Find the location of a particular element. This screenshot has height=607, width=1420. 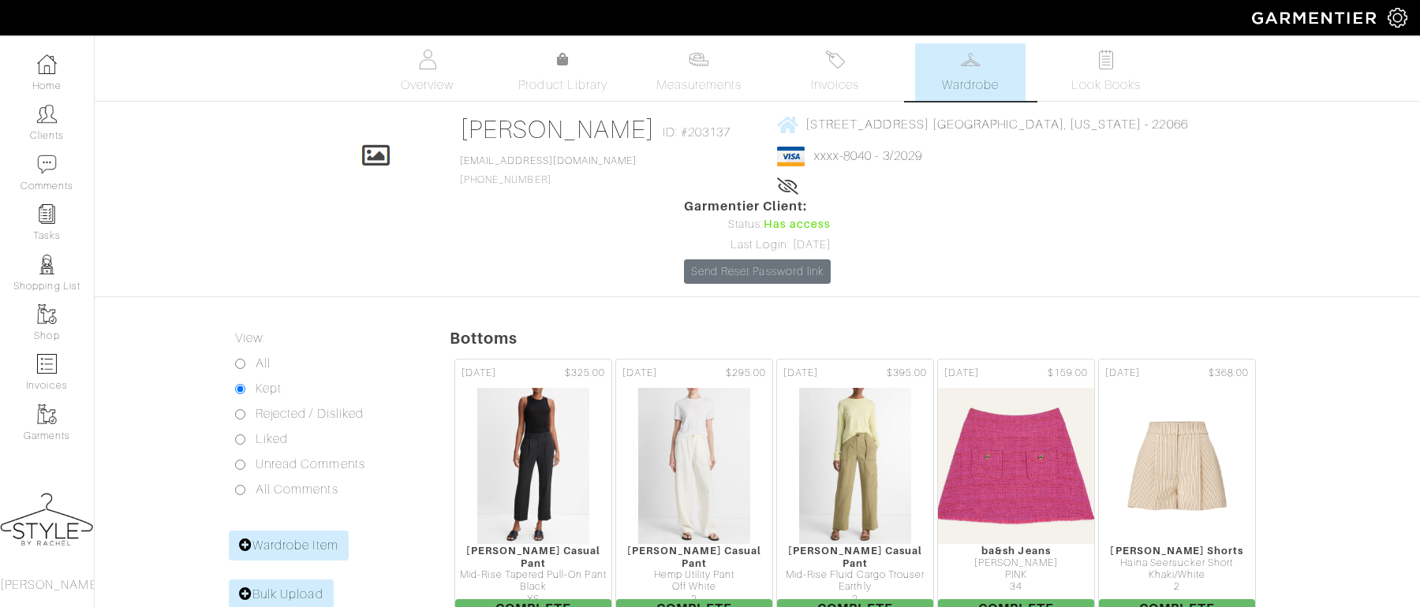

a: Look Books is located at coordinates (1106, 72).